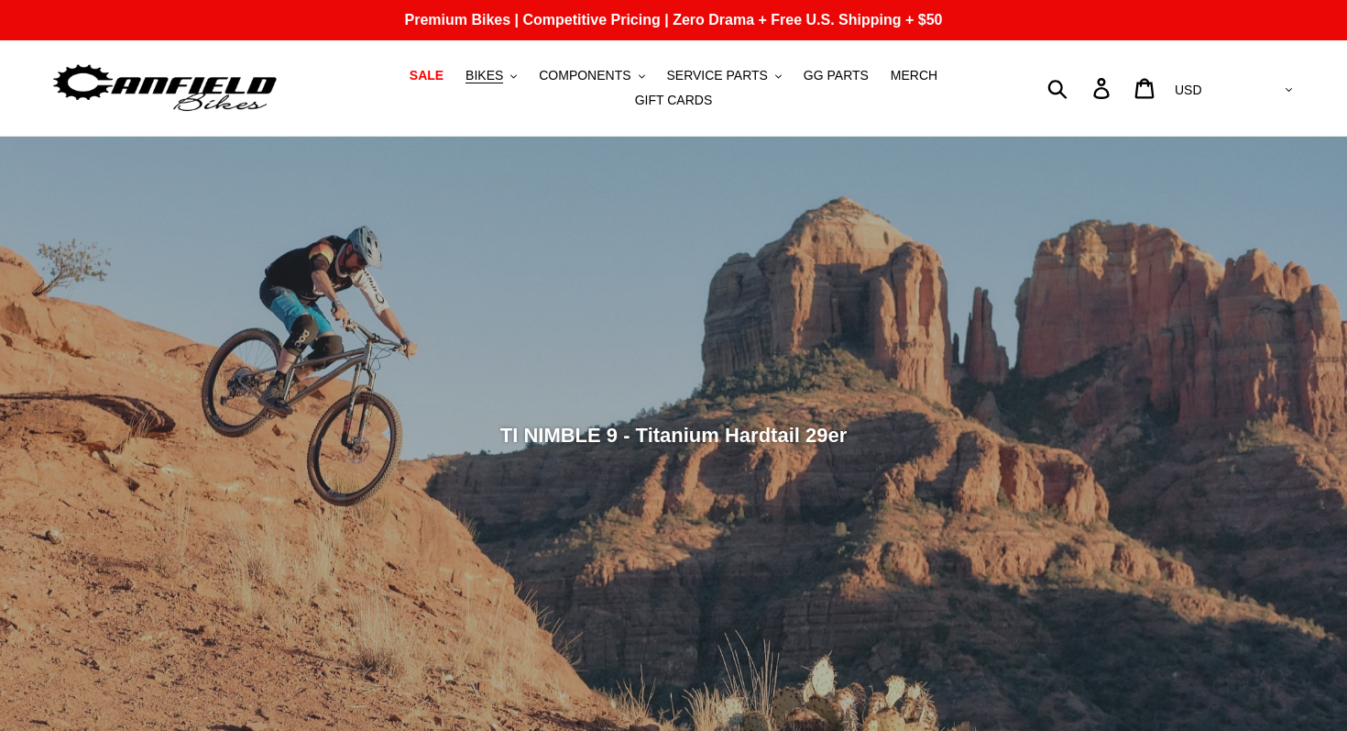 This screenshot has height=731, width=1347. I want to click on input: Search, so click(1081, 88).